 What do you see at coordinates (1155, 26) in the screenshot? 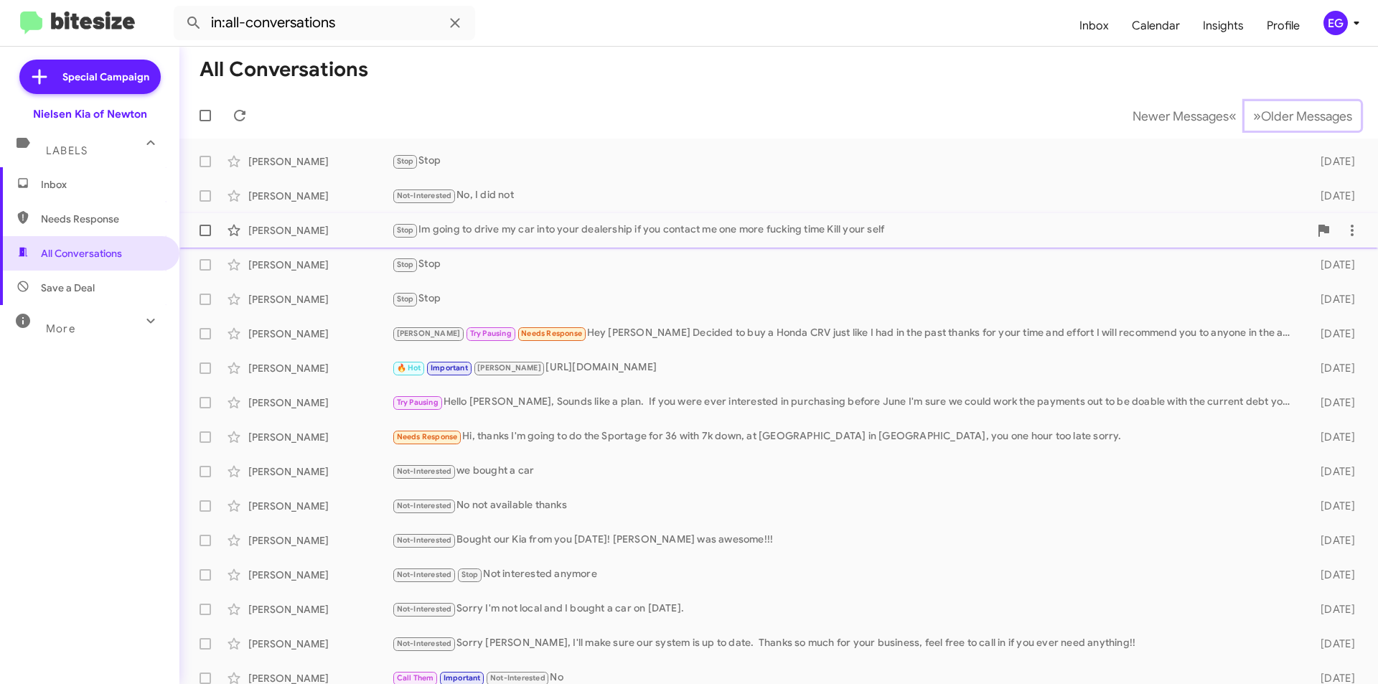
I see `span: Calendar` at bounding box center [1155, 26].